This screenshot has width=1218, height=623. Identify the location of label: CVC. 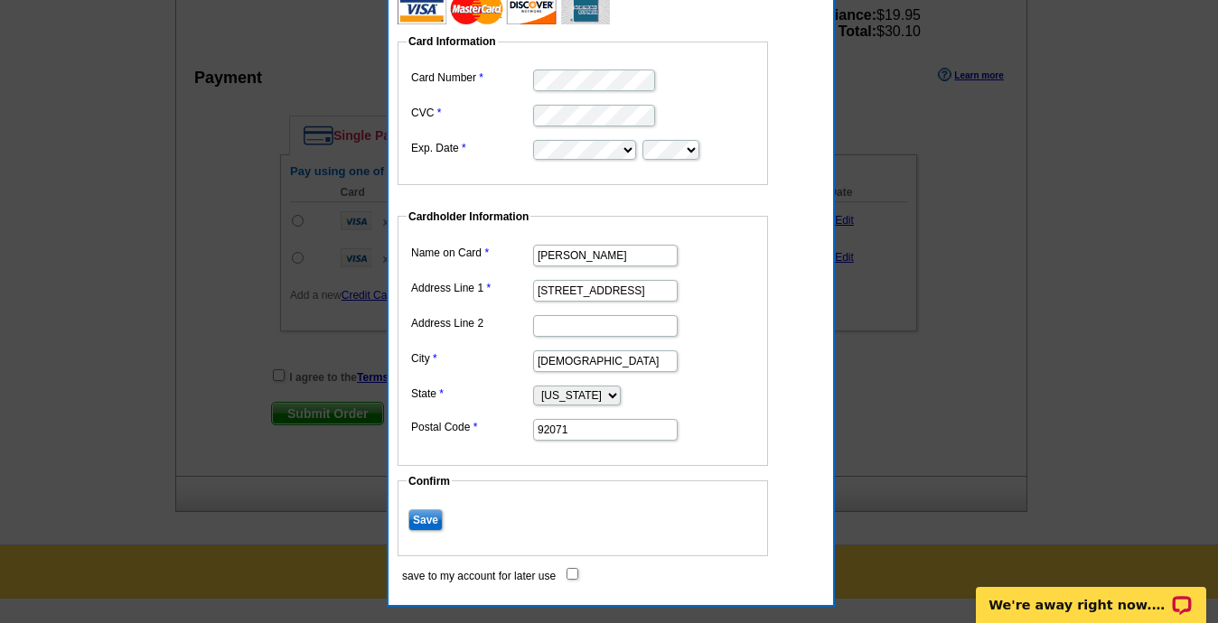
(471, 113).